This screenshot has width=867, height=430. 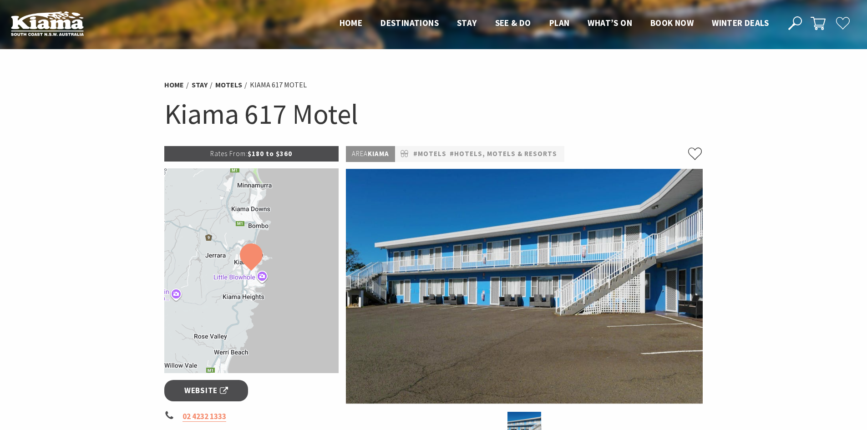 I want to click on span: Winter Deals, so click(x=740, y=23).